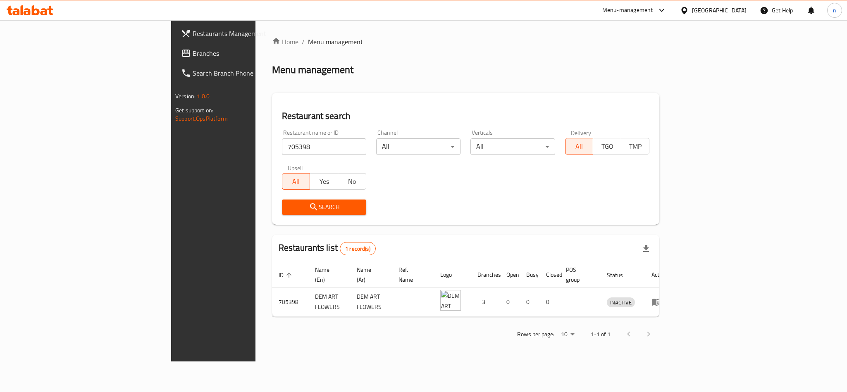 This screenshot has width=847, height=392. I want to click on span: 1 record(s), so click(358, 249).